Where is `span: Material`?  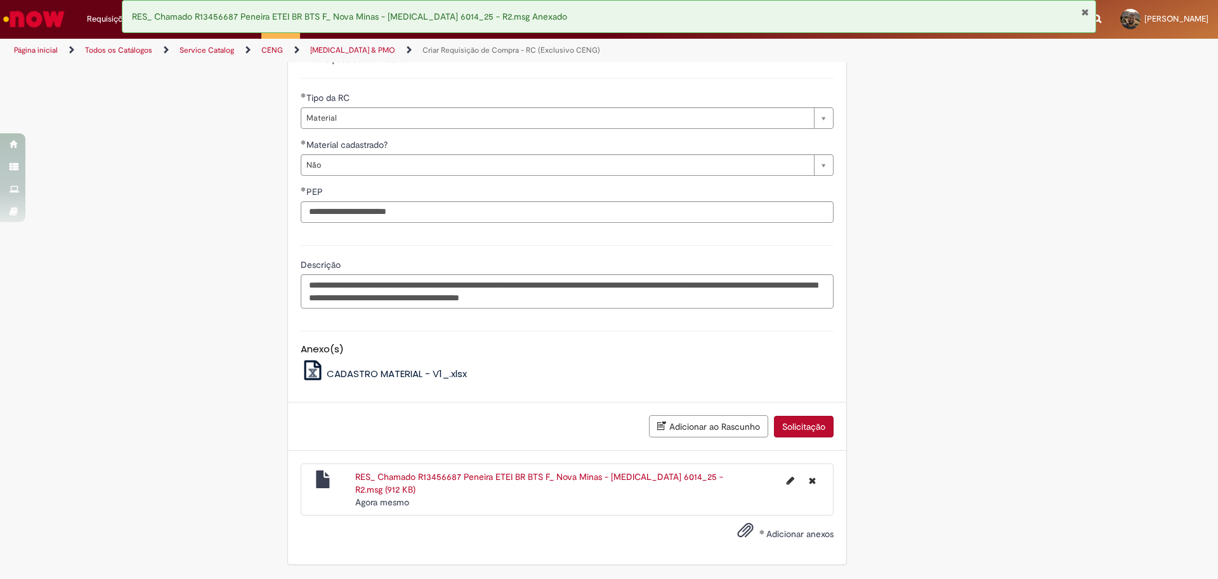
span: Material is located at coordinates (557, 118).